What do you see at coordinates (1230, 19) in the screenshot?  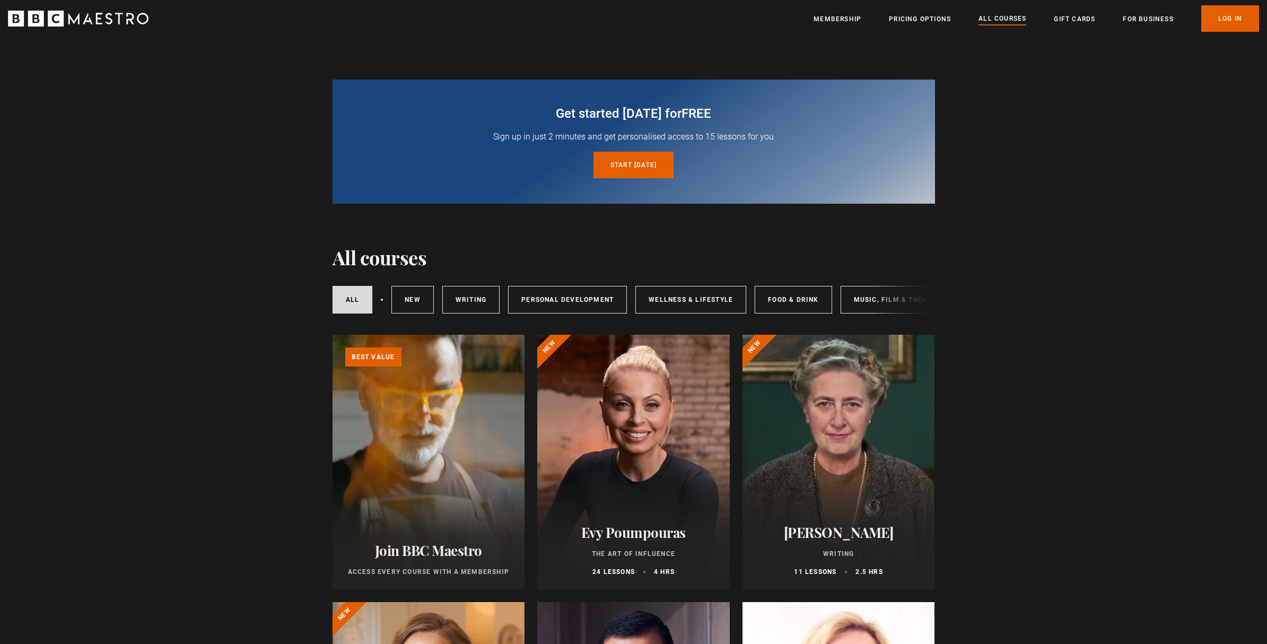 I see `a: Log In` at bounding box center [1230, 19].